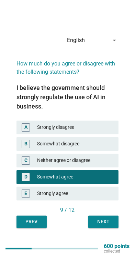 Image resolution: width=135 pixels, height=257 pixels. I want to click on div: English, so click(76, 40).